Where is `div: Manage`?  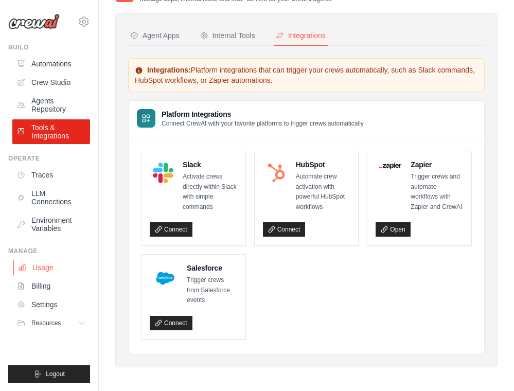 div: Manage is located at coordinates (49, 251).